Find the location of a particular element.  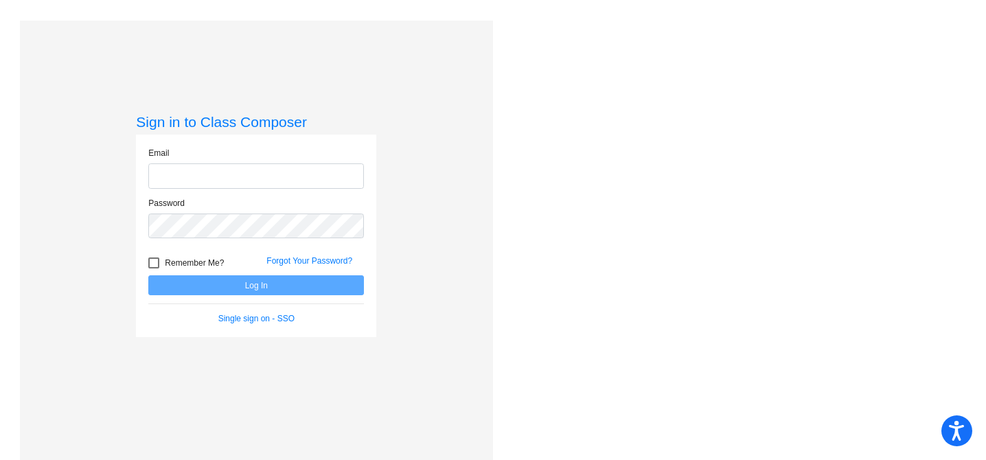

label: Password is located at coordinates (166, 203).